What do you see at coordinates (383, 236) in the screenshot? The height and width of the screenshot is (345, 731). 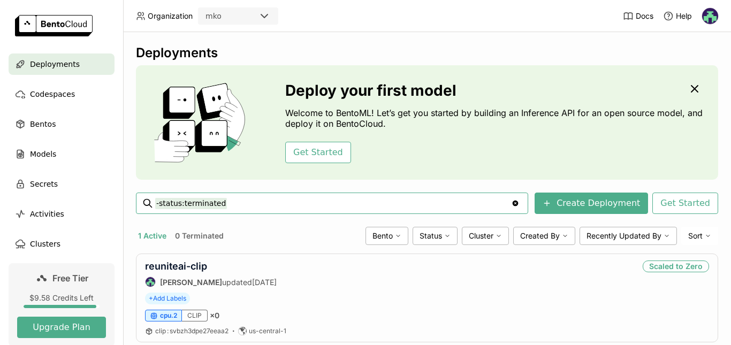 I see `span: Bento` at bounding box center [383, 236].